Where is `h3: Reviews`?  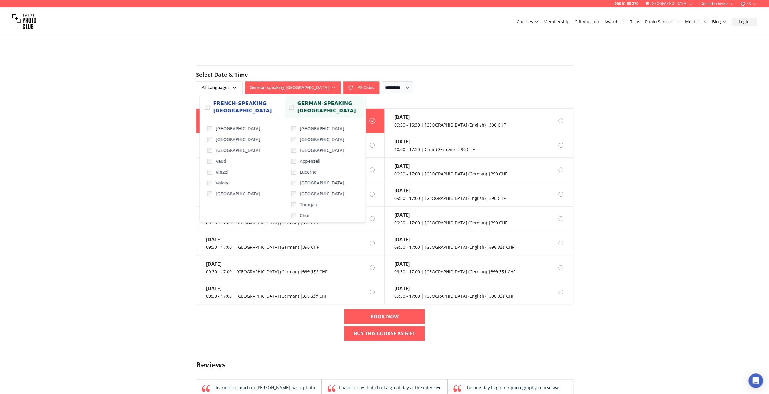 h3: Reviews is located at coordinates (384, 365).